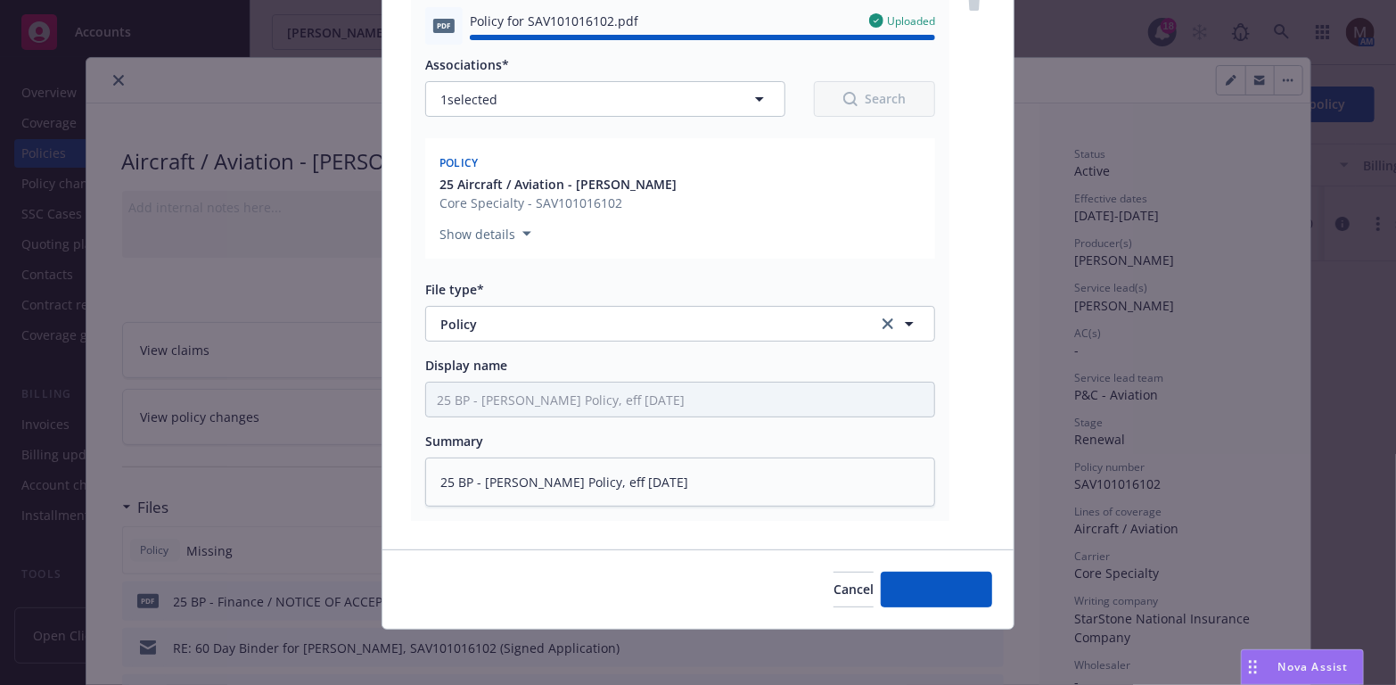 The width and height of the screenshot is (1396, 685). I want to click on button: Cancel, so click(853, 589).